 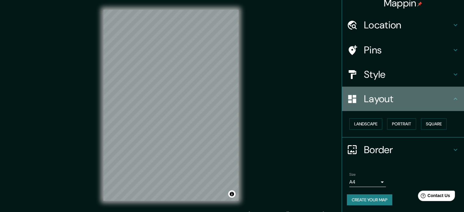 I want to click on h4: Border, so click(x=408, y=150).